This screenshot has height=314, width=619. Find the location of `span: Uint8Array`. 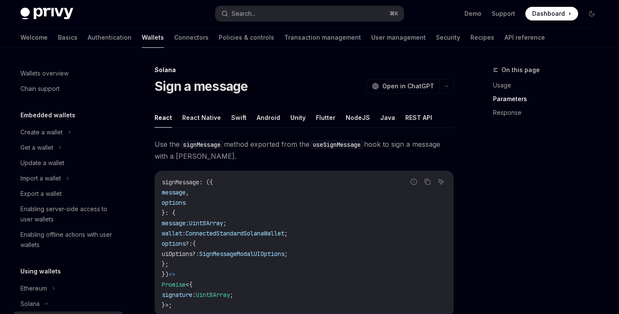

span: Uint8Array is located at coordinates (206, 223).